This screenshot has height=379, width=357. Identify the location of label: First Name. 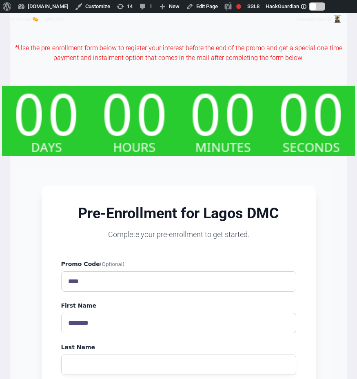
(179, 306).